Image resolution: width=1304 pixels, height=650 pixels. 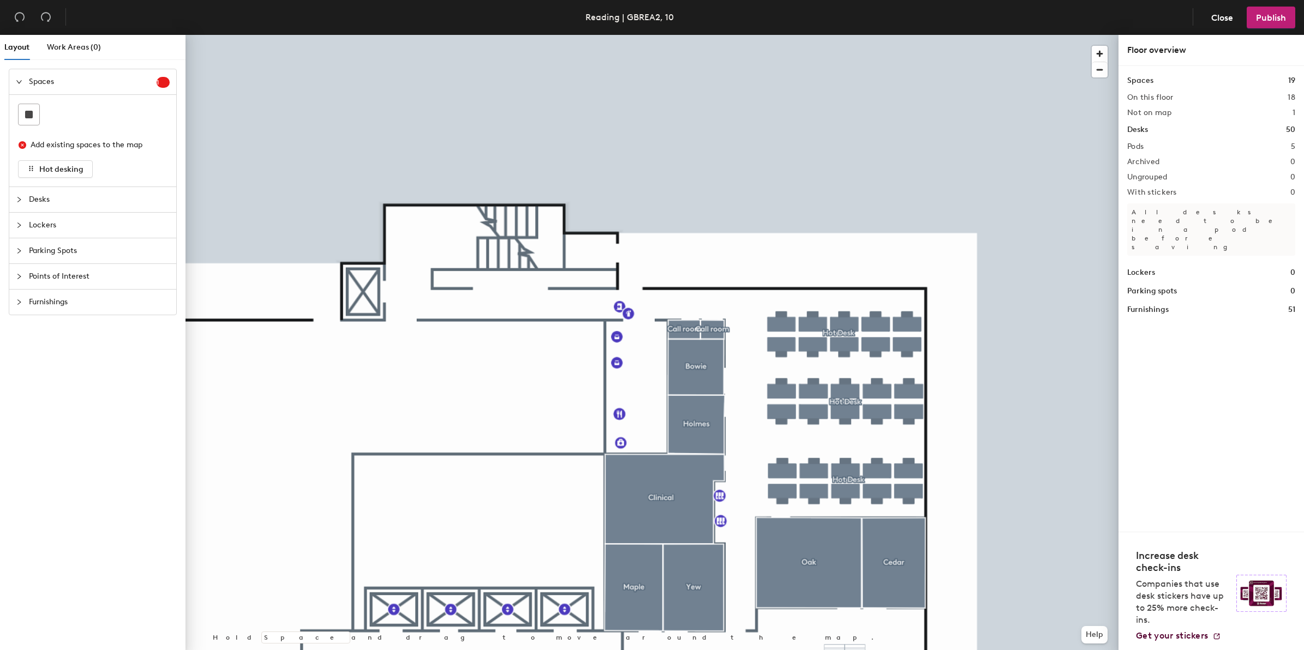 What do you see at coordinates (1178, 636) in the screenshot?
I see `a: Get your stickers` at bounding box center [1178, 636].